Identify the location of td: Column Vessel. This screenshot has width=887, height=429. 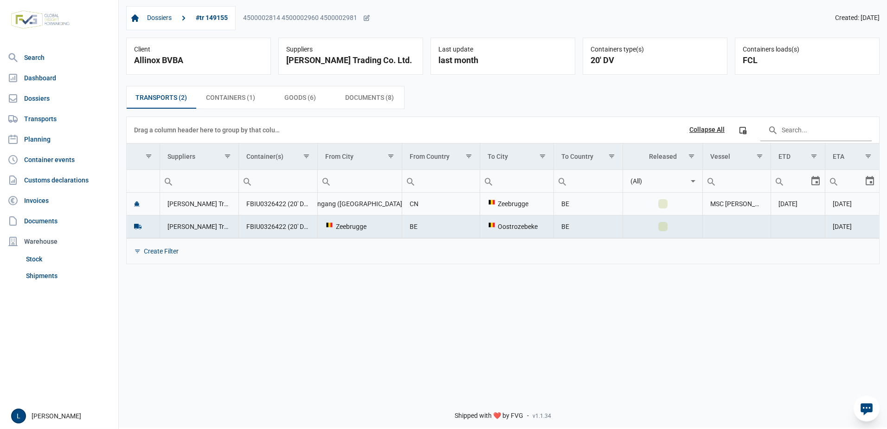
(736, 156).